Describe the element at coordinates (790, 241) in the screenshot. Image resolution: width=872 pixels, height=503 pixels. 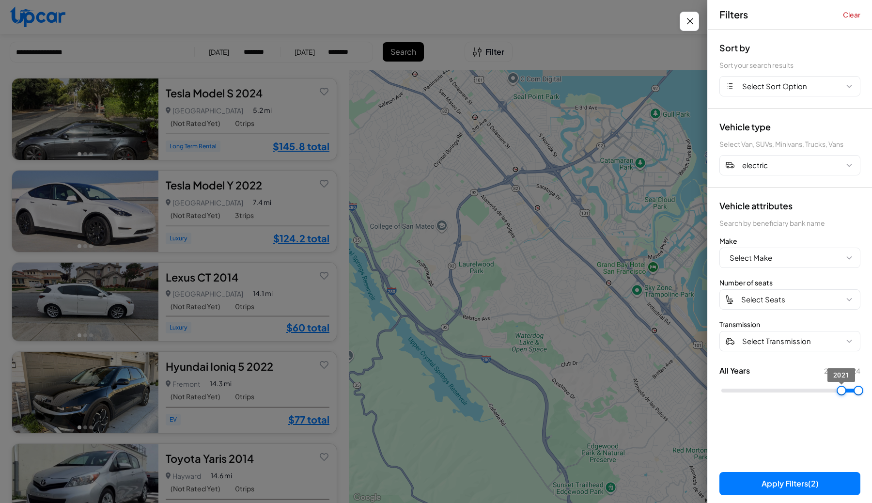
I see `div: Make` at that location.